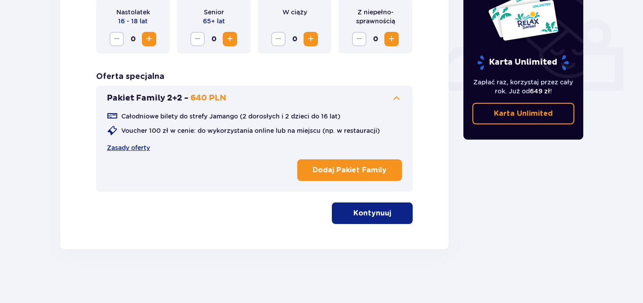 The width and height of the screenshot is (643, 303). I want to click on p: Senior, so click(214, 12).